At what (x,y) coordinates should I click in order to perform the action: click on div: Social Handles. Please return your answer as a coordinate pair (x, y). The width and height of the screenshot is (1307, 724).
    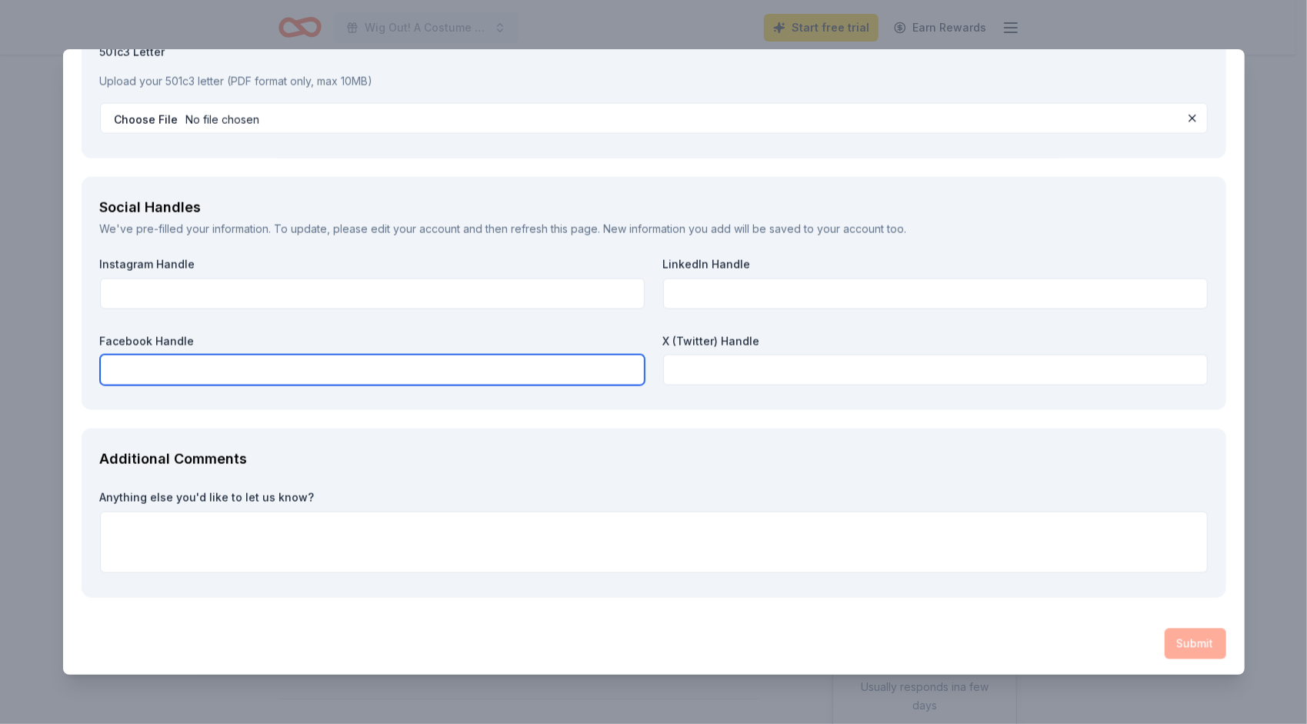
    Looking at the image, I should click on (654, 208).